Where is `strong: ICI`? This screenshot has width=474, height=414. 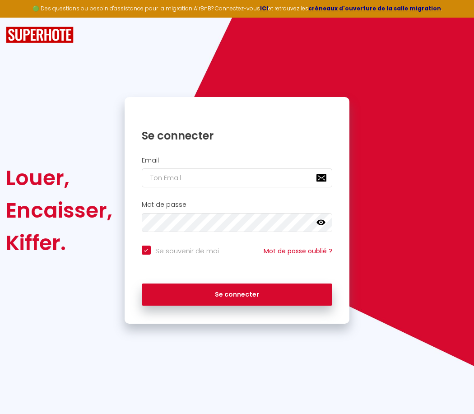 strong: ICI is located at coordinates (264, 8).